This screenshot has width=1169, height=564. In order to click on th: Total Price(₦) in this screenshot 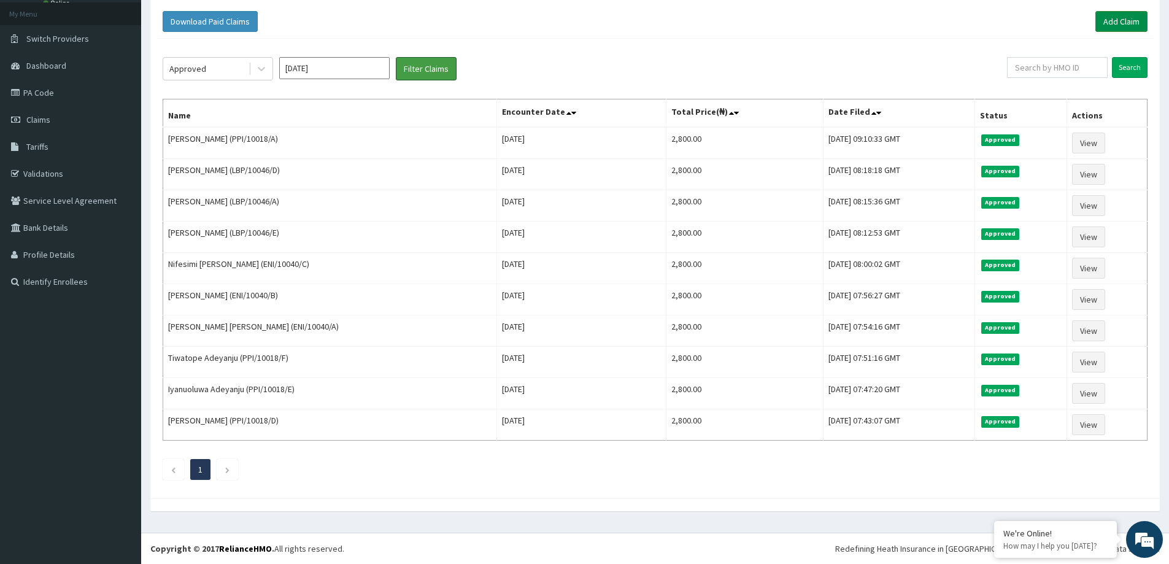, I will do `click(745, 114)`.